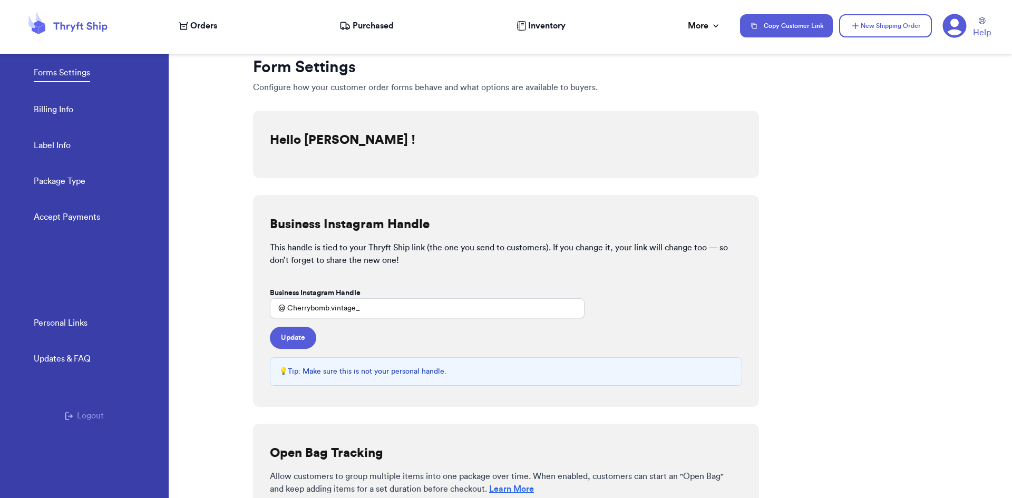  I want to click on div: Updates & FAQ, so click(62, 359).